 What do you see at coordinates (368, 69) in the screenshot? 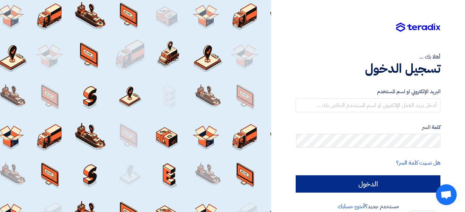
I see `h1: تسجيل الدخول` at bounding box center [368, 69].